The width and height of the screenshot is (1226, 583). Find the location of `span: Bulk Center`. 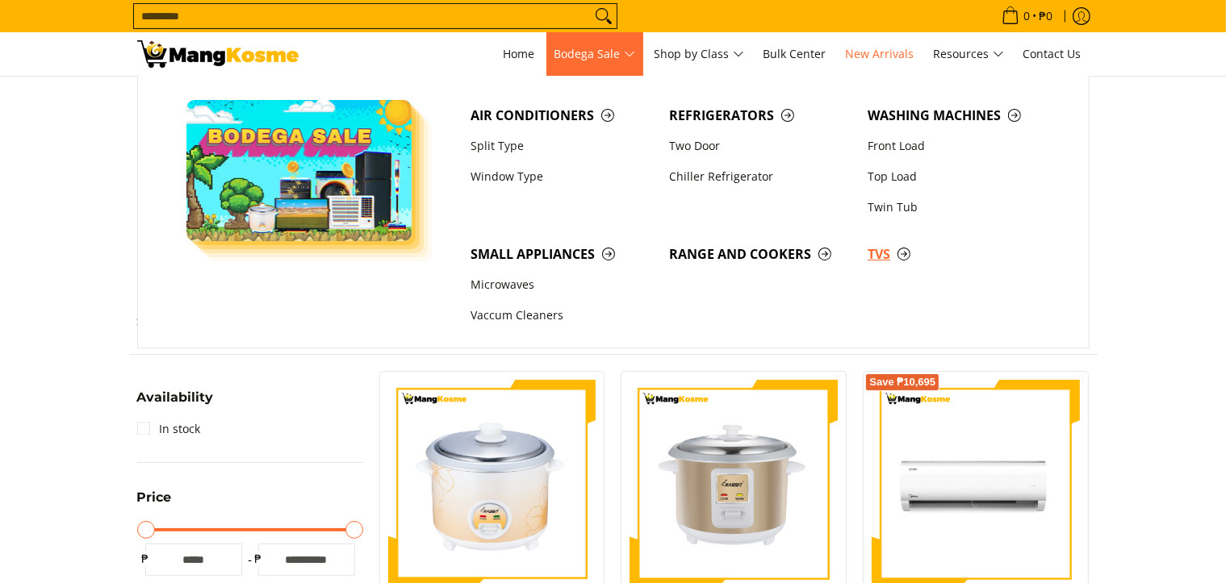

span: Bulk Center is located at coordinates (795, 53).